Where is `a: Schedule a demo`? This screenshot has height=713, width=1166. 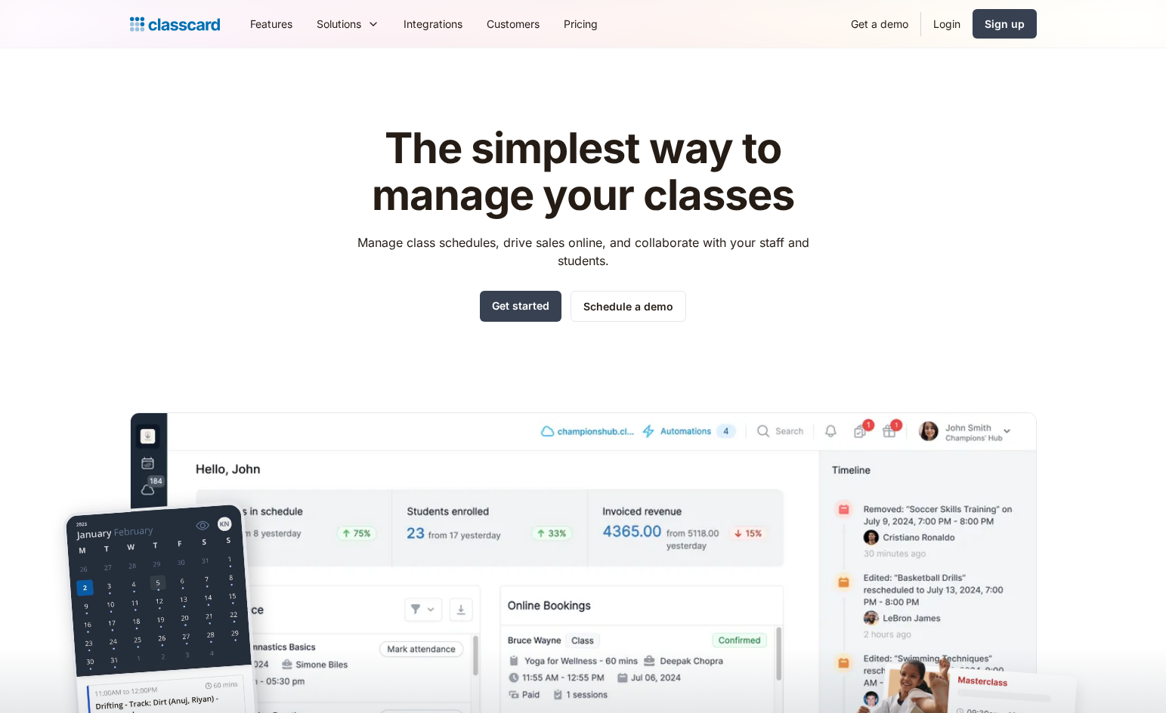 a: Schedule a demo is located at coordinates (628, 306).